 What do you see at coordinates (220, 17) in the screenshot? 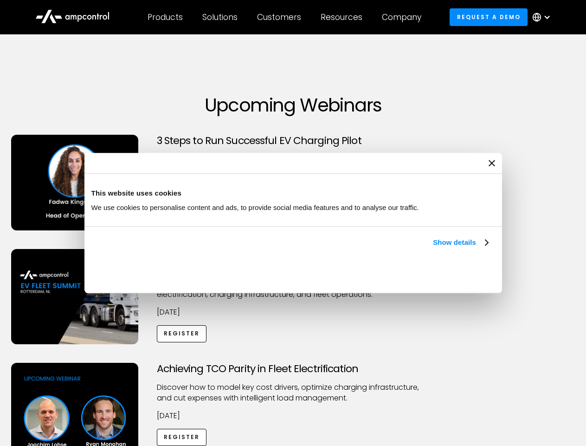
I see `div: Solutions` at bounding box center [220, 17].